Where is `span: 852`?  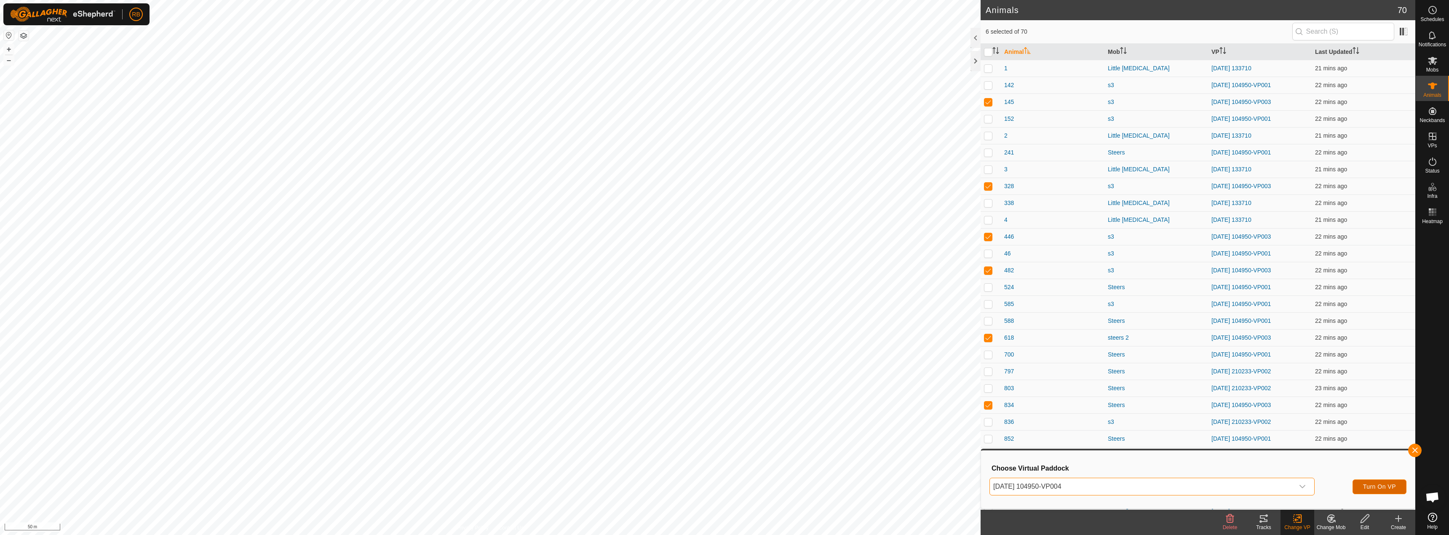
span: 852 is located at coordinates (1009, 439).